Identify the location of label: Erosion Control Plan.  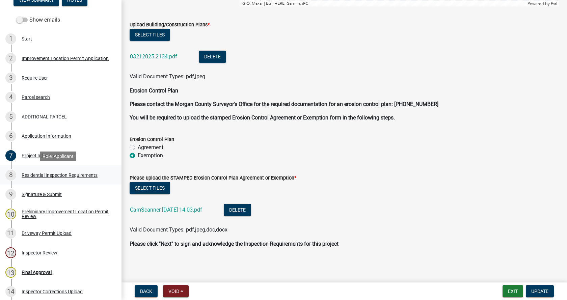
(152, 140).